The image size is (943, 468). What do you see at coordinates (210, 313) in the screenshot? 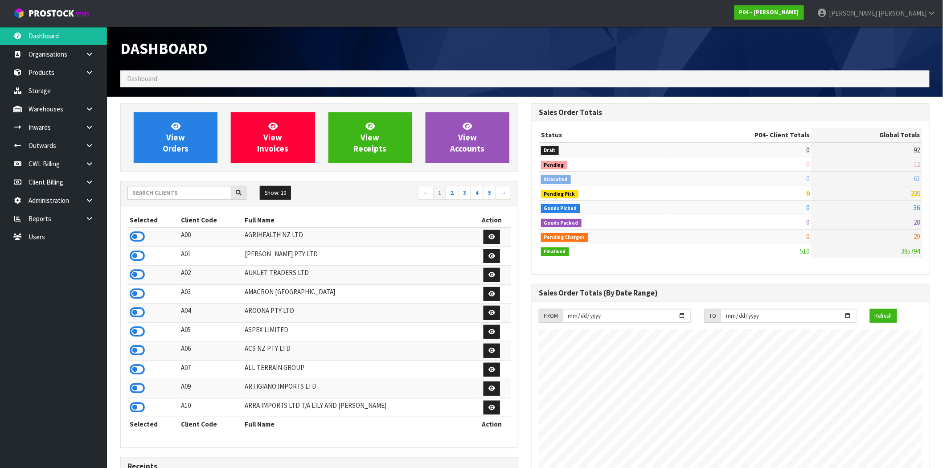
I see `td: A04` at bounding box center [210, 313].